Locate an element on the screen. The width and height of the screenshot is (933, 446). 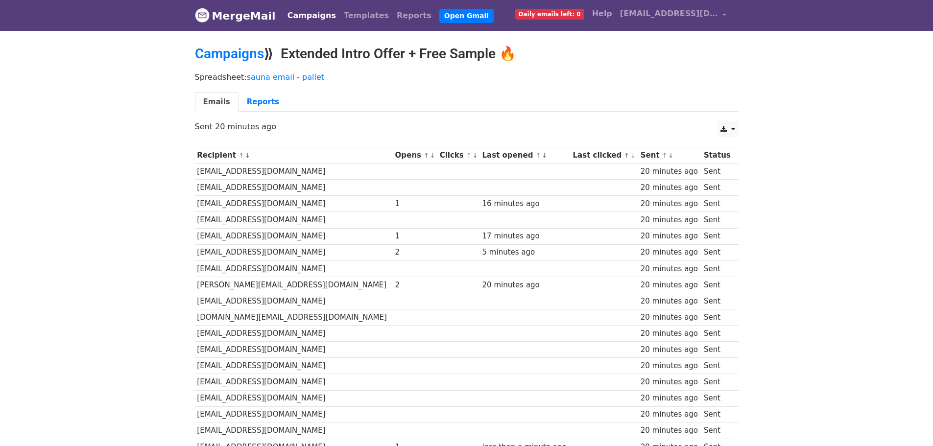
a: Help is located at coordinates (602, 14).